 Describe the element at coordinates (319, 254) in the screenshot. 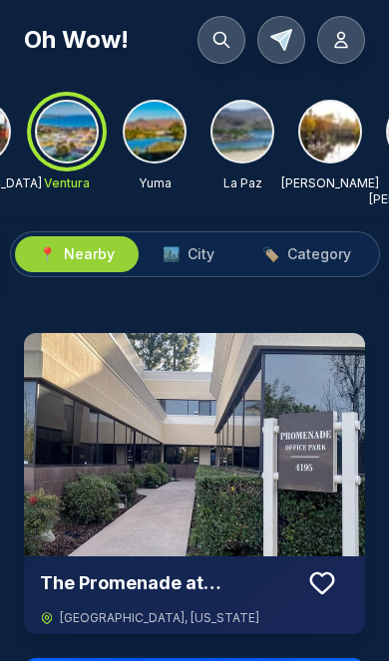

I see `span: Category` at that location.